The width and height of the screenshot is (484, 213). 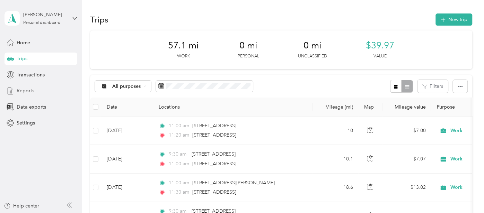 What do you see at coordinates (335, 131) in the screenshot?
I see `td: 10` at bounding box center [335, 131].